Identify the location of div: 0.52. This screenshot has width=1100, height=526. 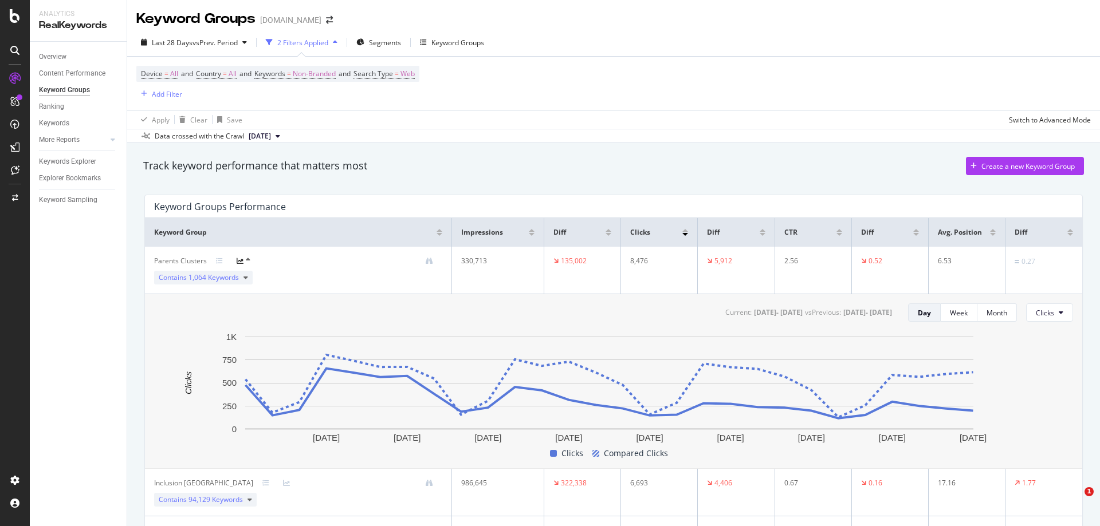
(875, 261).